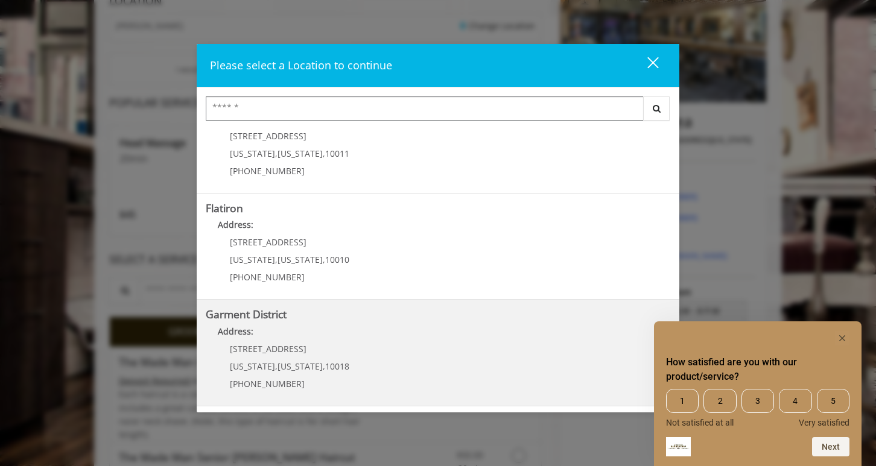  I want to click on div: Center Select, so click(438, 112).